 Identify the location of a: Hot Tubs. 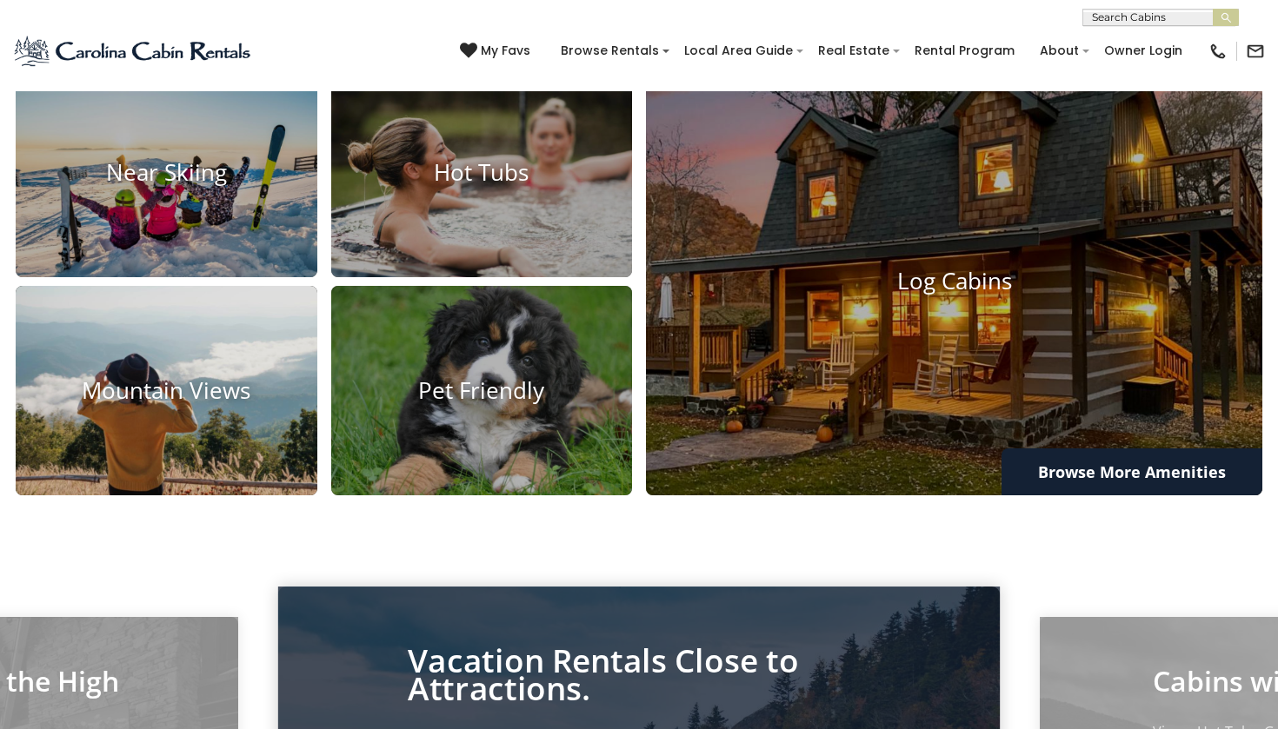
(481, 173).